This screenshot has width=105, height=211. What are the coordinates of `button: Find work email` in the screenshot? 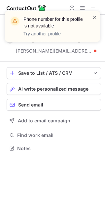 It's located at (54, 135).